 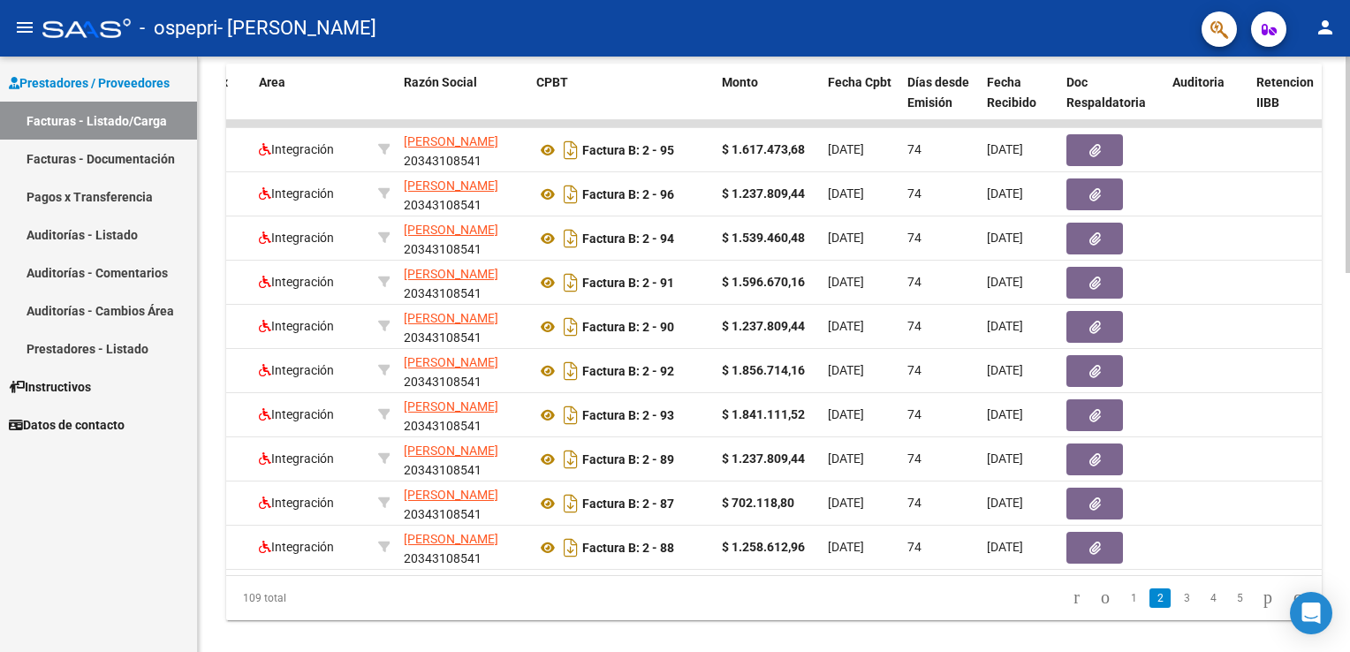 What do you see at coordinates (763, 370) in the screenshot?
I see `strong: $ 1.856.714,16` at bounding box center [763, 370].